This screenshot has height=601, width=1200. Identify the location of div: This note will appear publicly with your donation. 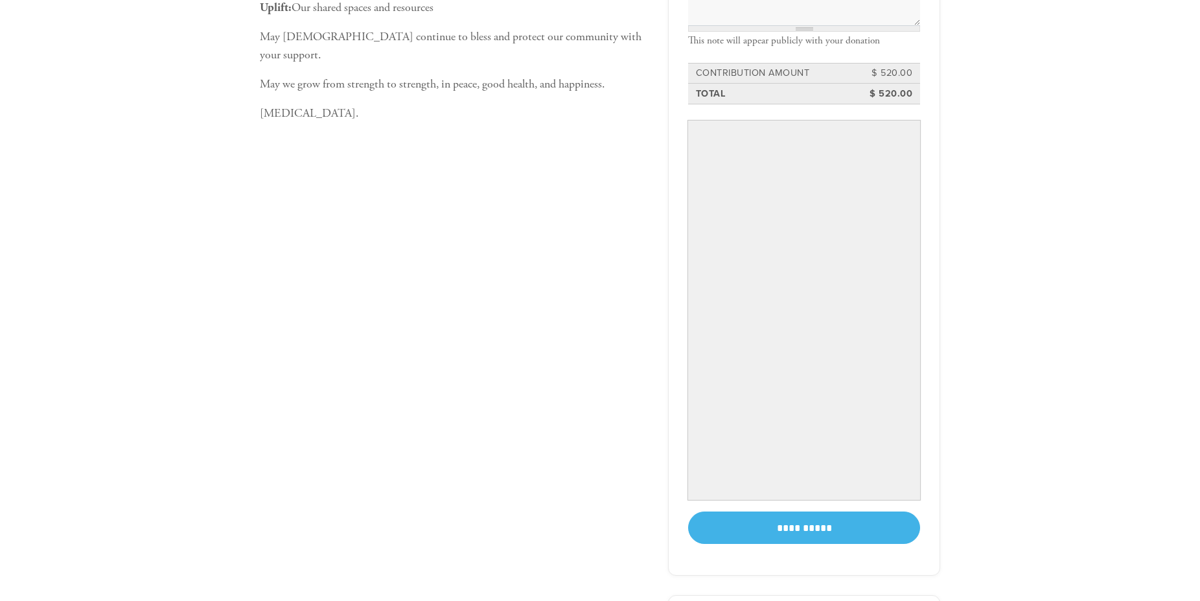
(804, 41).